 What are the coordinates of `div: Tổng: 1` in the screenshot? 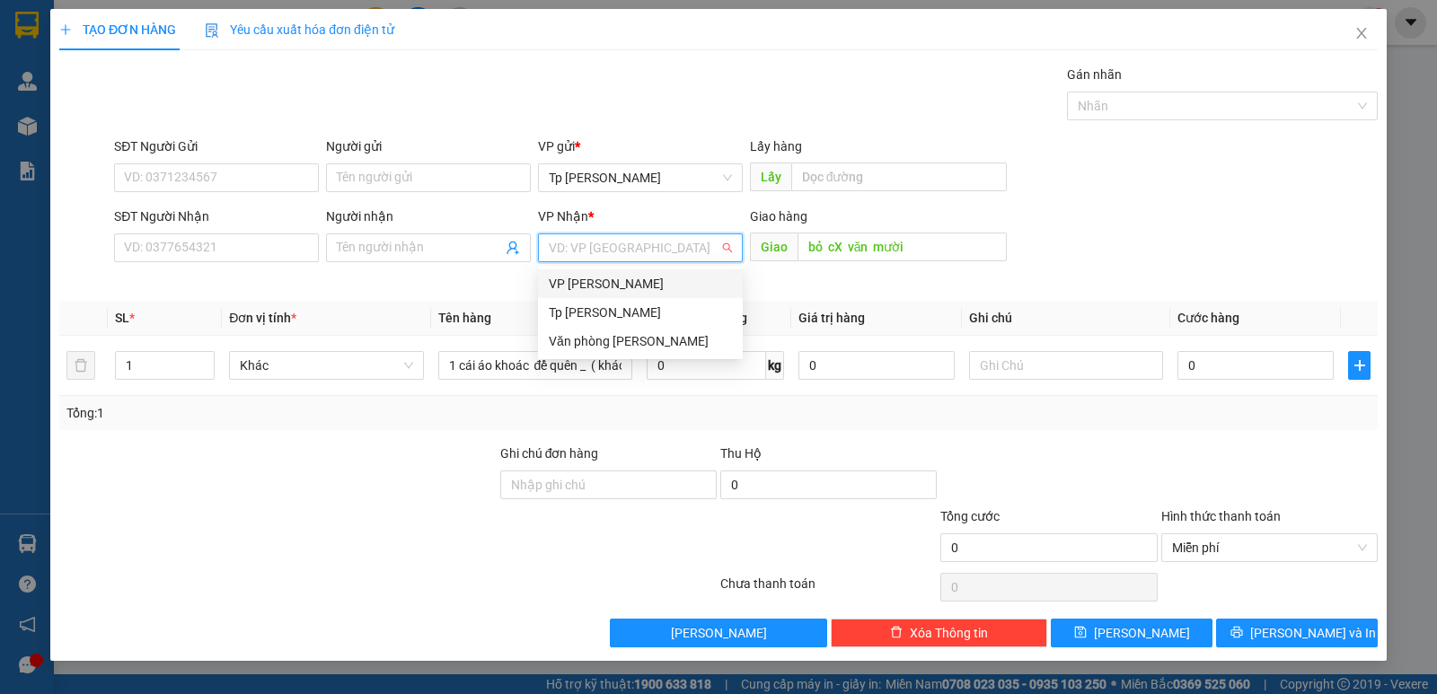 It's located at (311, 413).